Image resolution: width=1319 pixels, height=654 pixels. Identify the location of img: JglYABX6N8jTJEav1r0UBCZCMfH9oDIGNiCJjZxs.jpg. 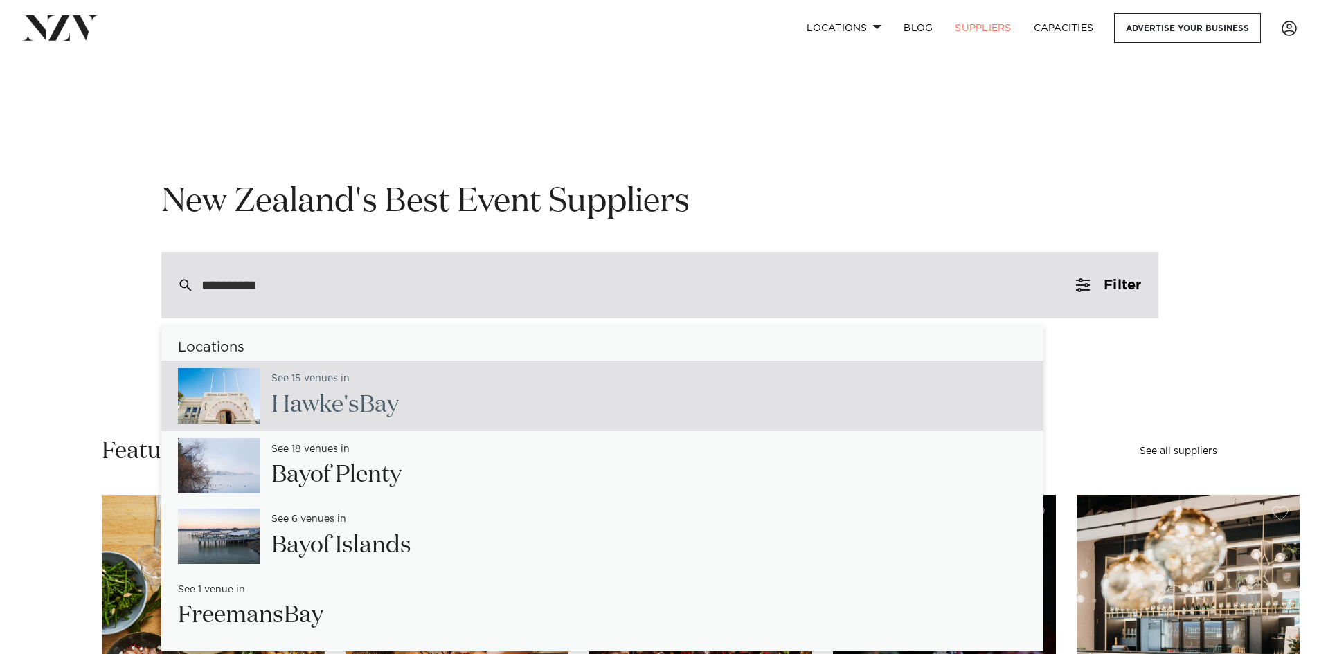
(219, 537).